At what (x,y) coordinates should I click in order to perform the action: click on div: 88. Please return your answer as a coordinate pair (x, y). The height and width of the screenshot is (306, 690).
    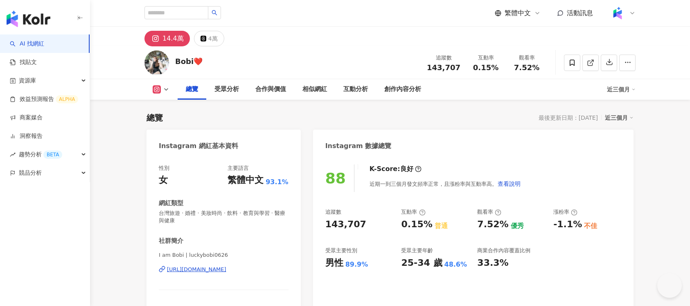
    Looking at the image, I should click on (336, 178).